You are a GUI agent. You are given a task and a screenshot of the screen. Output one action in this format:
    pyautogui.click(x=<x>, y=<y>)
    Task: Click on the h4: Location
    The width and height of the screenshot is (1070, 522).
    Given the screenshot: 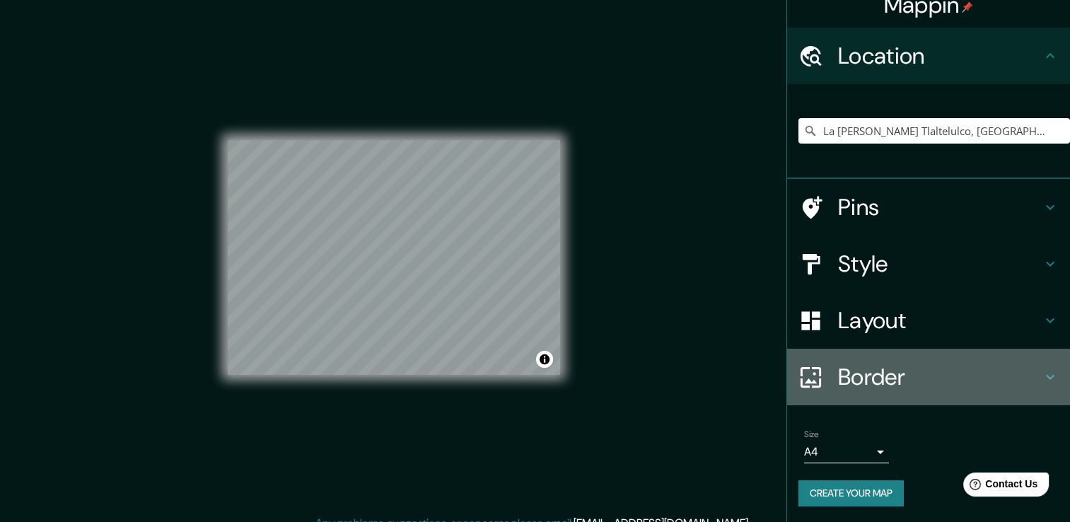 What is the action you would take?
    pyautogui.click(x=940, y=56)
    